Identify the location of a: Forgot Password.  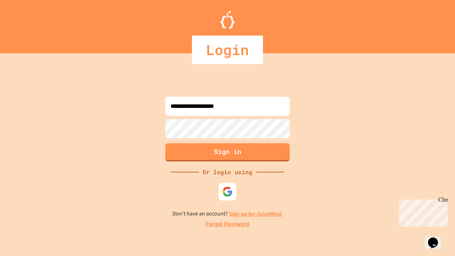
(227, 224).